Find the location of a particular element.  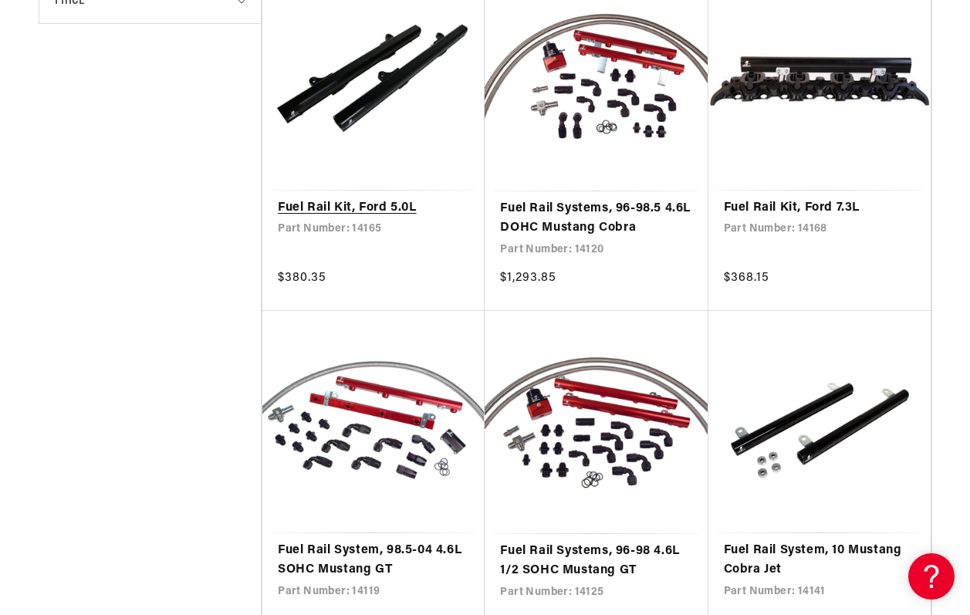

a: Fuel Rail System, 98.5-04 4.6L SOHC Mustang GT is located at coordinates (374, 560).